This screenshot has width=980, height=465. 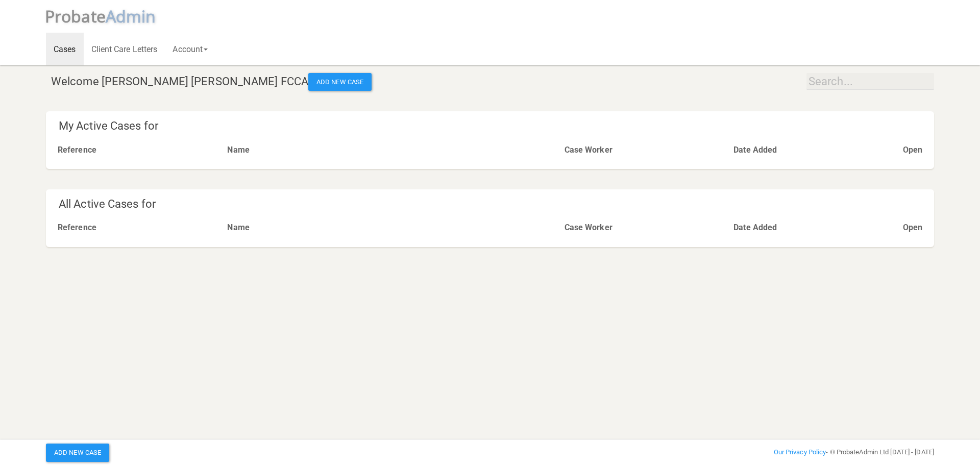 I want to click on h4: All Active Cases for, so click(x=492, y=204).